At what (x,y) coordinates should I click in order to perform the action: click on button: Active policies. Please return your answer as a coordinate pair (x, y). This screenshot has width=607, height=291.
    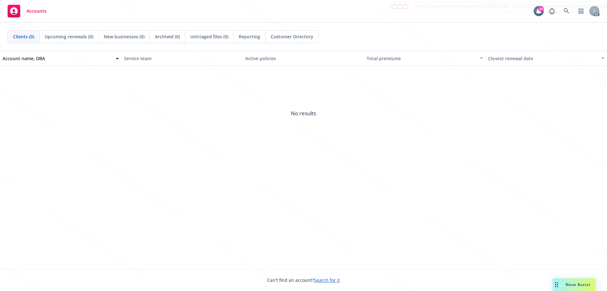
    Looking at the image, I should click on (304, 58).